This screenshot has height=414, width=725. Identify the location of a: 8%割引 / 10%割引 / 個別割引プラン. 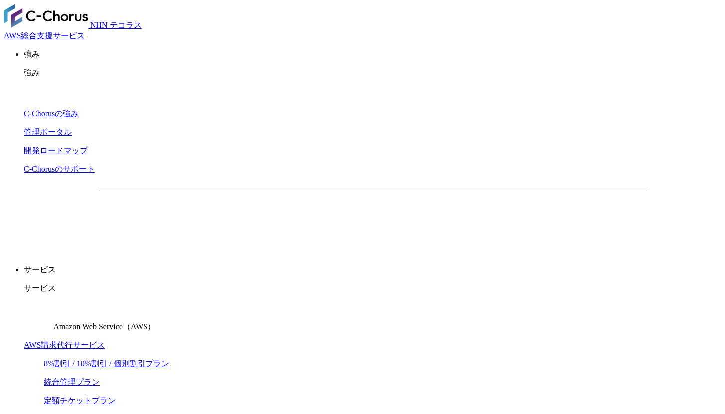
(107, 364).